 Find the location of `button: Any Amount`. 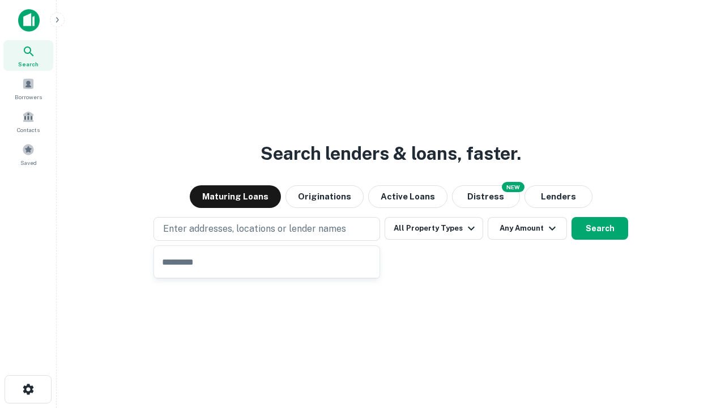

button: Any Amount is located at coordinates (527, 228).